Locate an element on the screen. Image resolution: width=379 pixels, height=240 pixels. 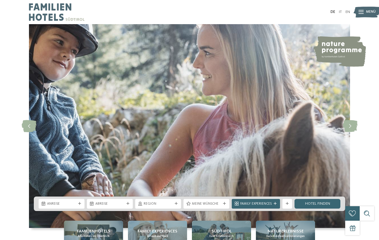
span: Menü is located at coordinates (371, 12).